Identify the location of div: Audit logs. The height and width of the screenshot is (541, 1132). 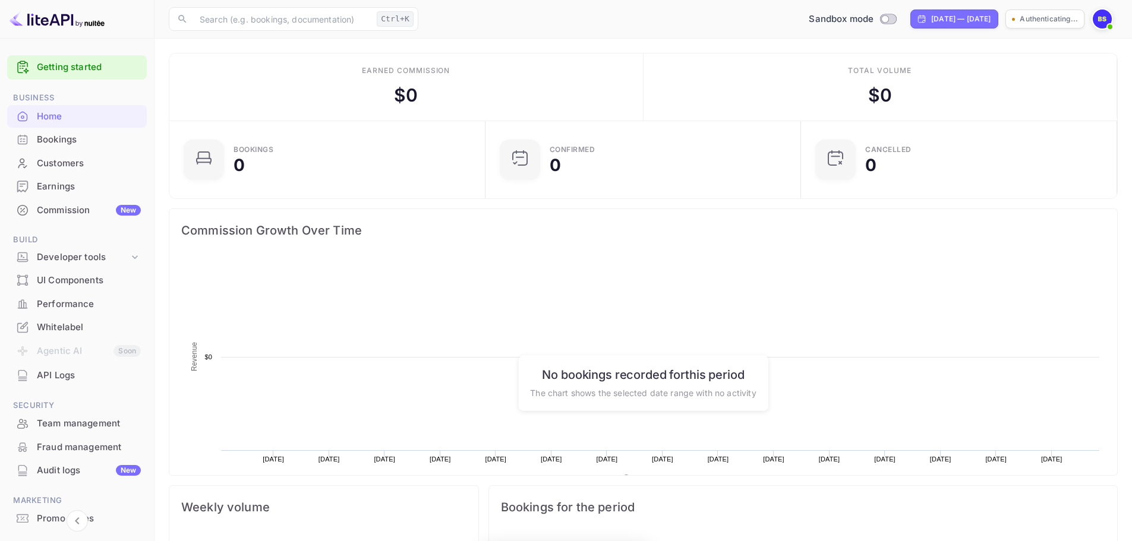
(89, 471).